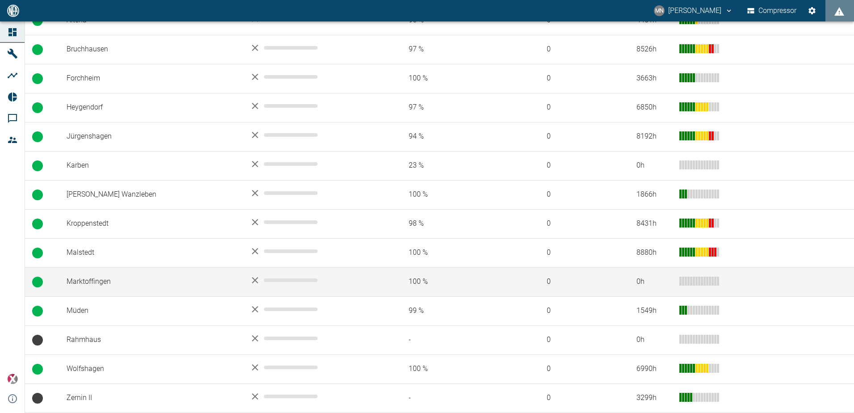 This screenshot has width=854, height=413. I want to click on div: 8880 h, so click(654, 252).